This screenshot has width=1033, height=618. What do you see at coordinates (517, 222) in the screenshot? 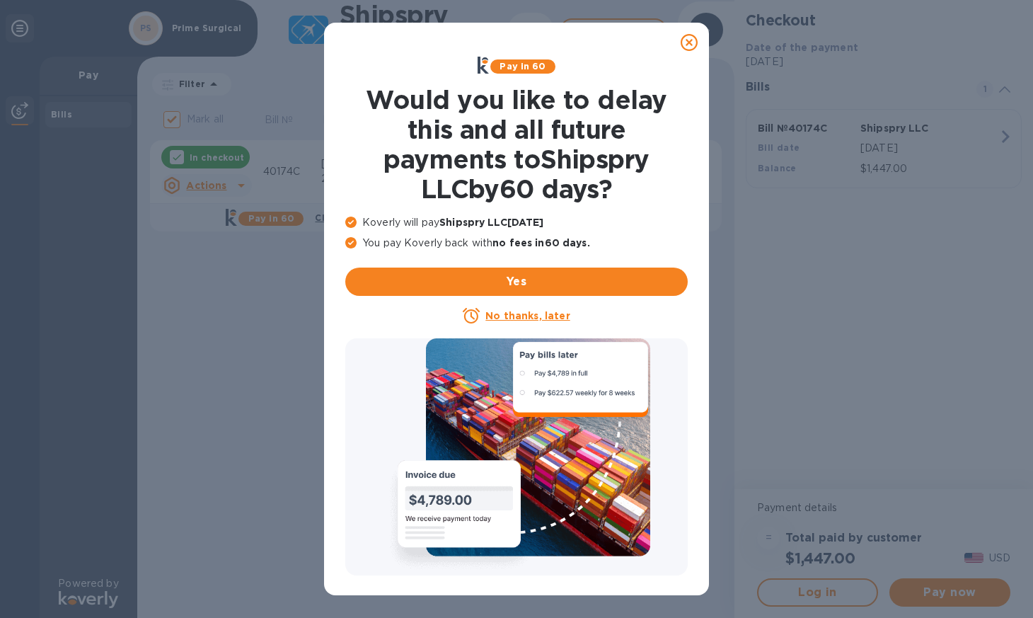
I see `p: Koverly will pay` at bounding box center [517, 222].